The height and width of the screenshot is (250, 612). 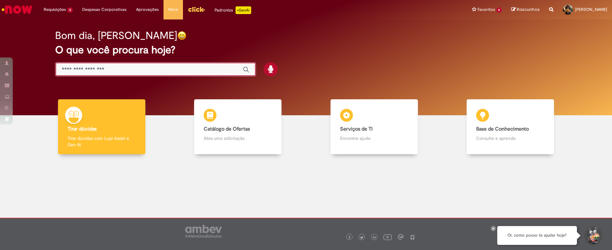 What do you see at coordinates (526, 10) in the screenshot?
I see `a: Rascunhos` at bounding box center [526, 10].